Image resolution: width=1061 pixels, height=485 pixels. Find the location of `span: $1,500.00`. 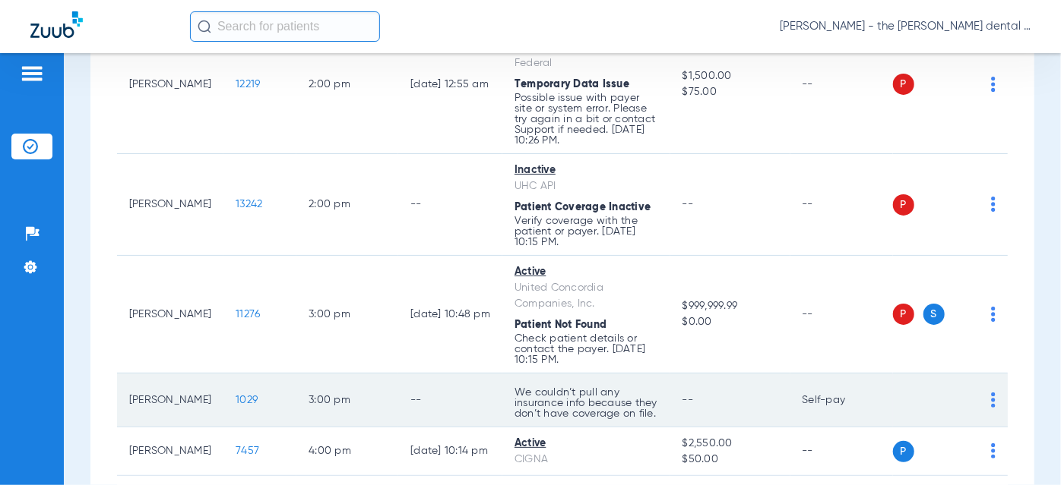

span: $1,500.00 is located at coordinates (730, 76).